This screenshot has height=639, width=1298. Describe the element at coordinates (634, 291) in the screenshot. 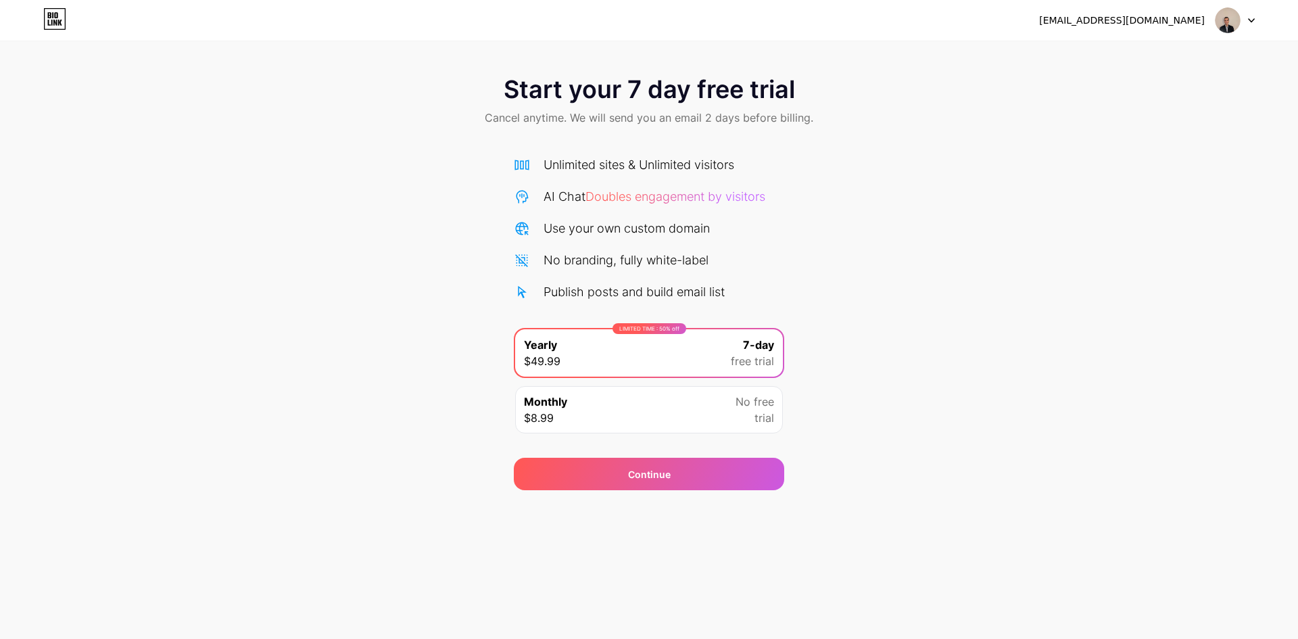

I see `div: Publish posts and build email list` at that location.